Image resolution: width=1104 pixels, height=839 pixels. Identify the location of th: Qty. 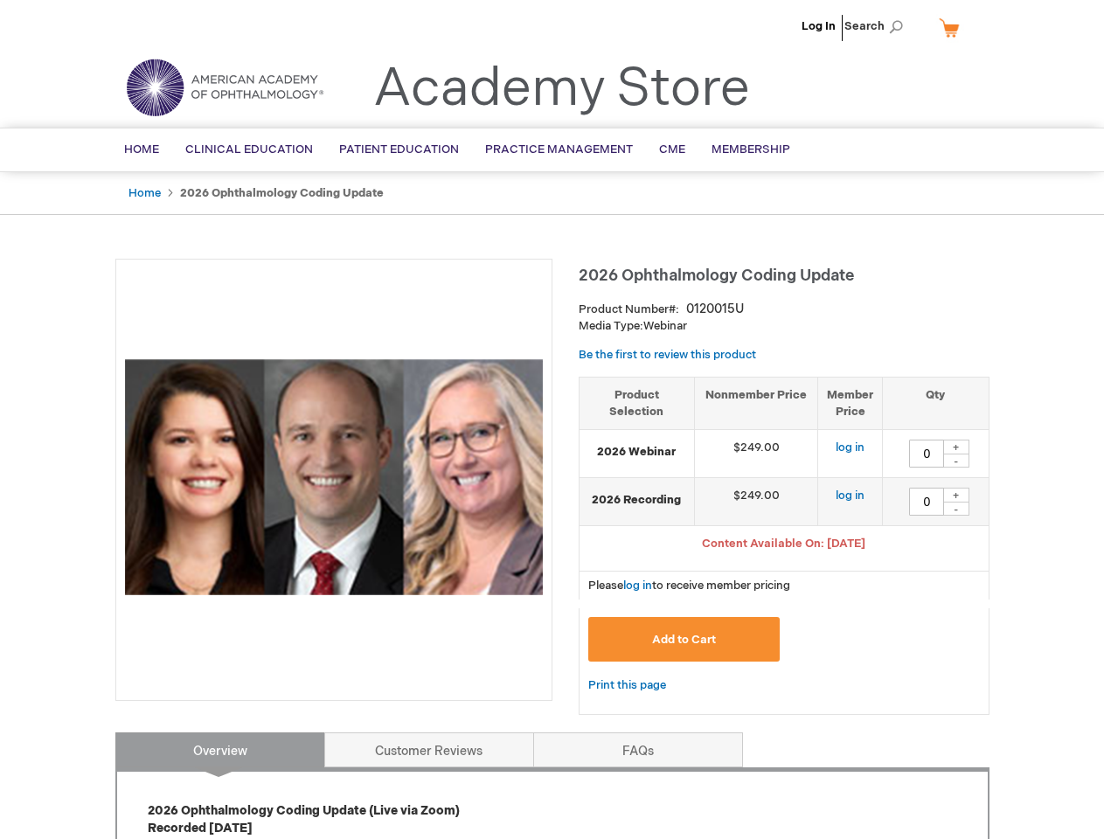
(935, 403).